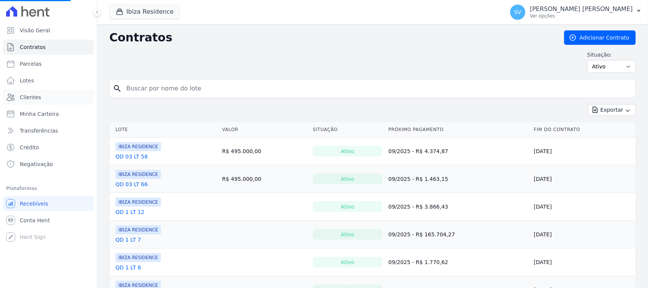 Image resolution: width=648 pixels, height=288 pixels. Describe the element at coordinates (131, 156) in the screenshot. I see `a: QD 03 LT 58` at that location.